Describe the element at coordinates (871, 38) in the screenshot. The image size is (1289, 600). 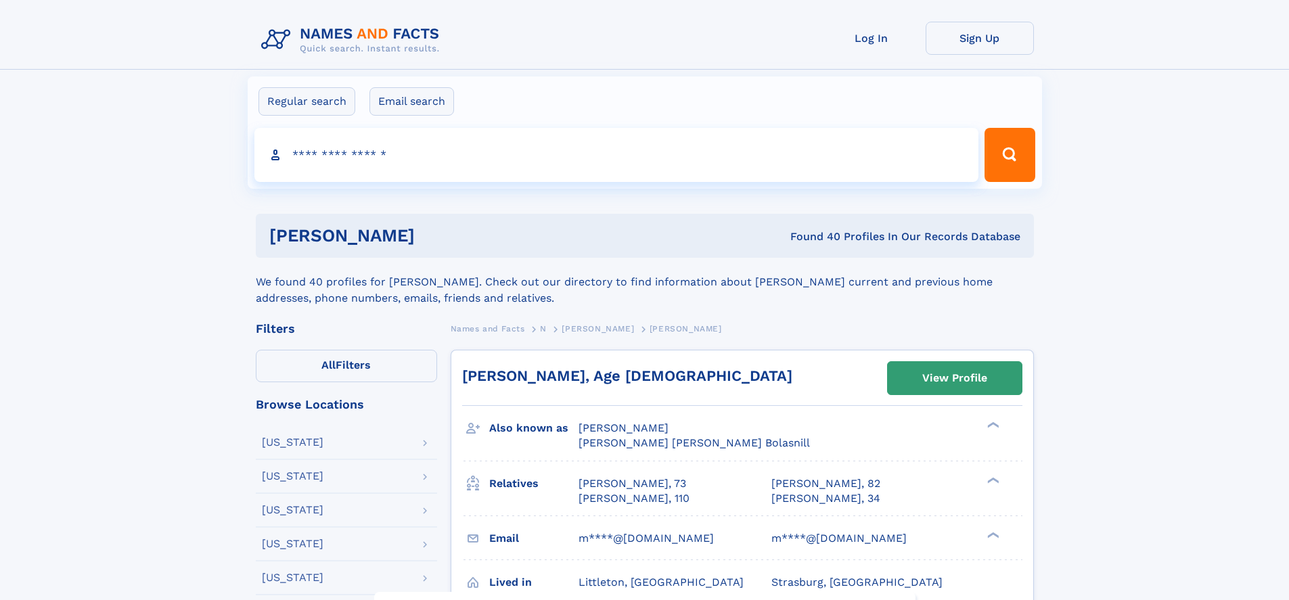
I see `a: Log In` at that location.